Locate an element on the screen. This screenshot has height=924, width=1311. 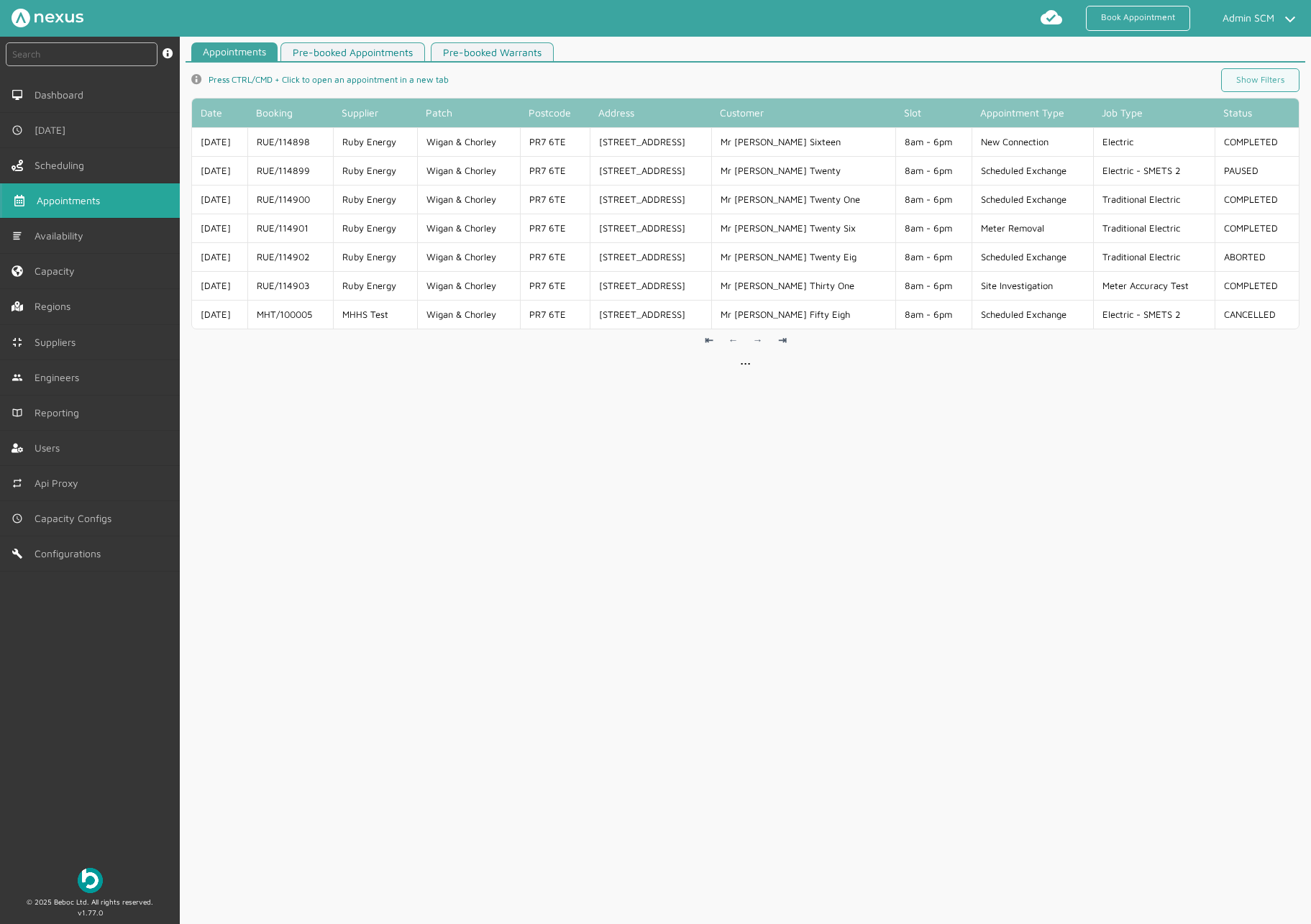
th: Job Type is located at coordinates (1154, 113).